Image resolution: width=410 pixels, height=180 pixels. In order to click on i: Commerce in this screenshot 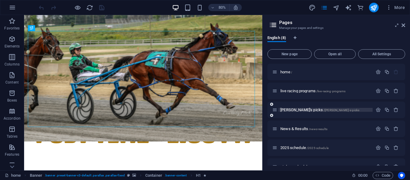, I will do `click(360, 8)`.